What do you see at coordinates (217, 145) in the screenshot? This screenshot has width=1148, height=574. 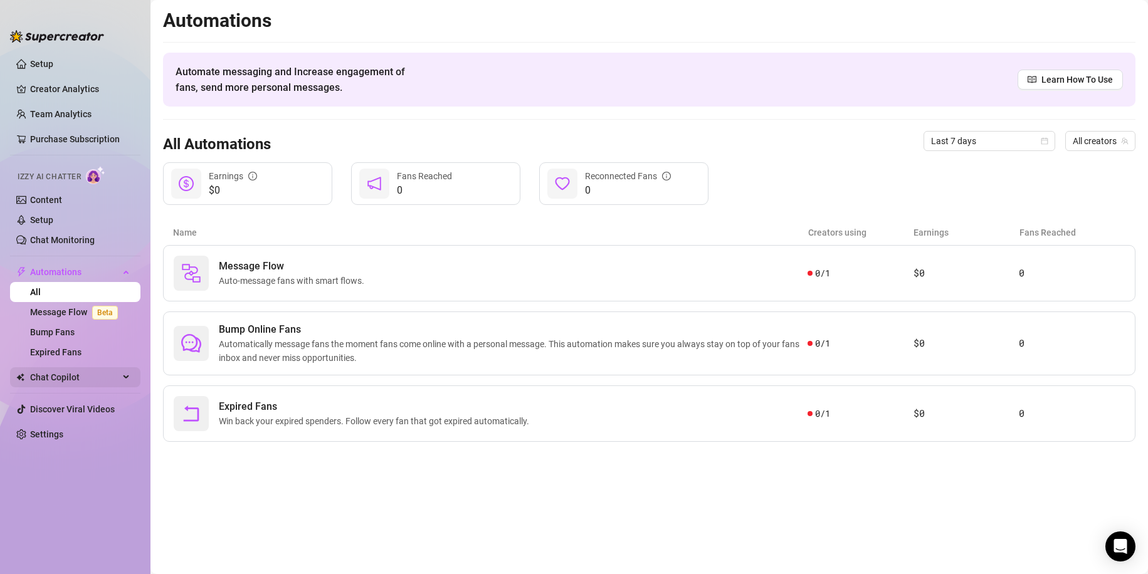 I see `h3: All Automations` at bounding box center [217, 145].